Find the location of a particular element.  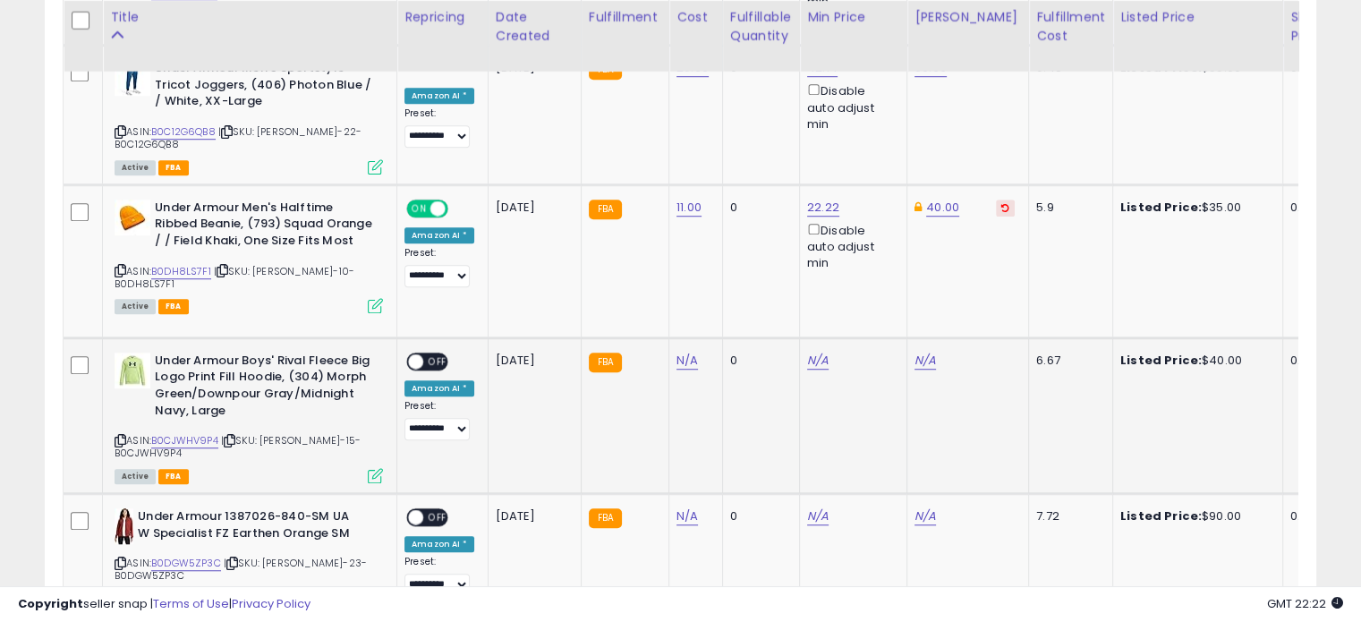

a: Terms of Use is located at coordinates (191, 603).